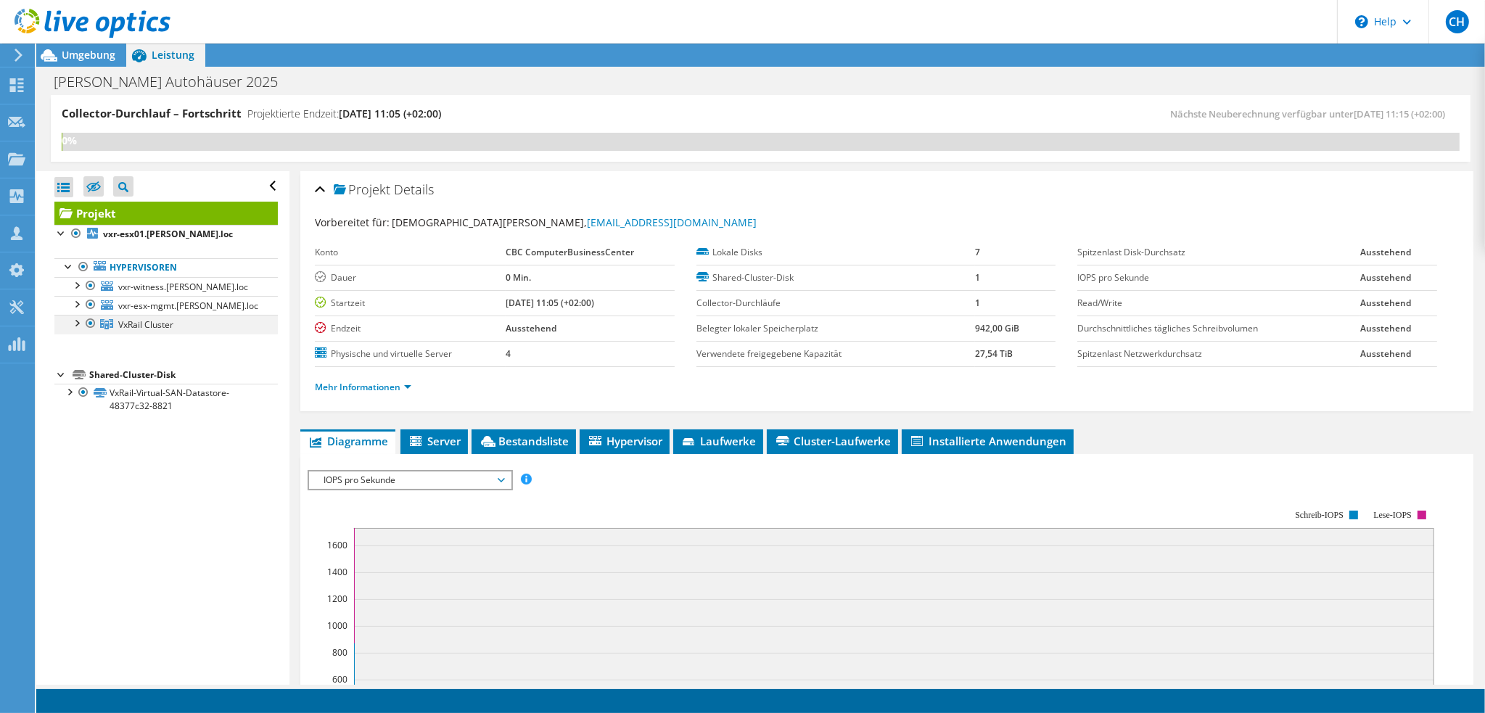 This screenshot has width=1485, height=713. What do you see at coordinates (1219, 329) in the screenshot?
I see `label: Durchschnittliches tägliches Schreibvolumen` at bounding box center [1219, 329].